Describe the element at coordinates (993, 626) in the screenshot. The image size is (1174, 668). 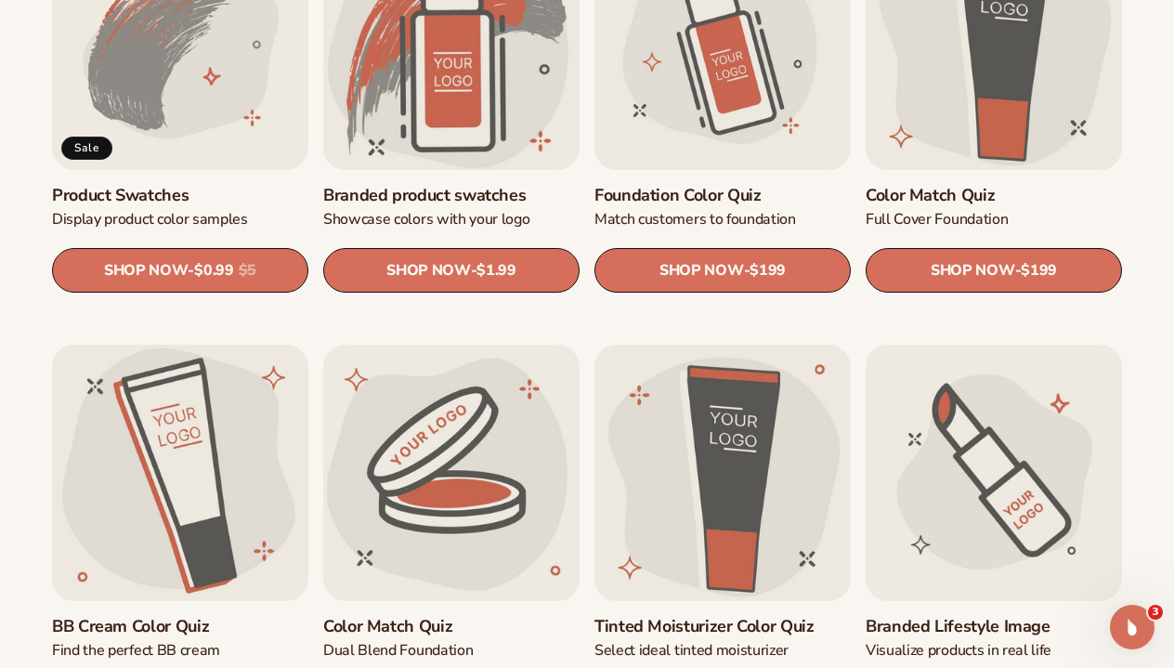
I see `a: Branded Lifestyle Image` at that location.